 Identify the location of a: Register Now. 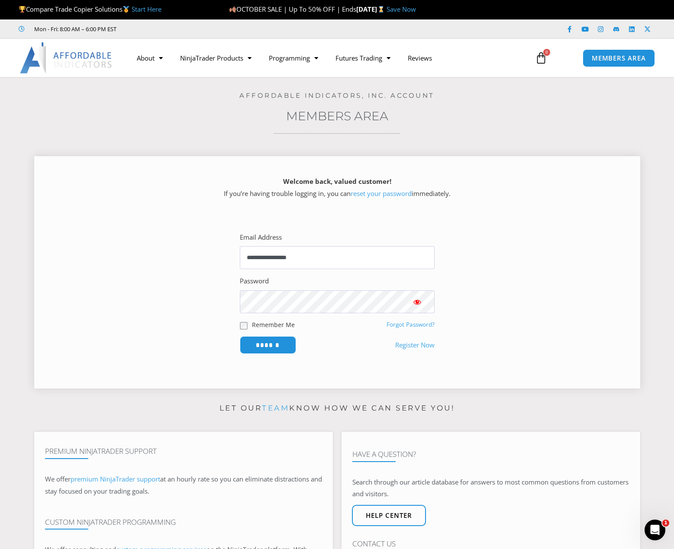
(415, 345).